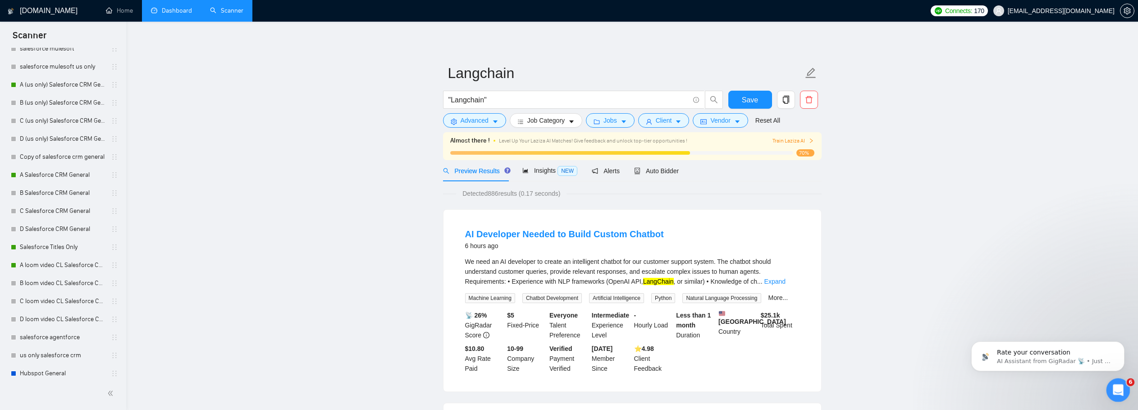 This screenshot has width=1138, height=410. I want to click on a: A loom video CL Salesforce CRM General, so click(63, 265).